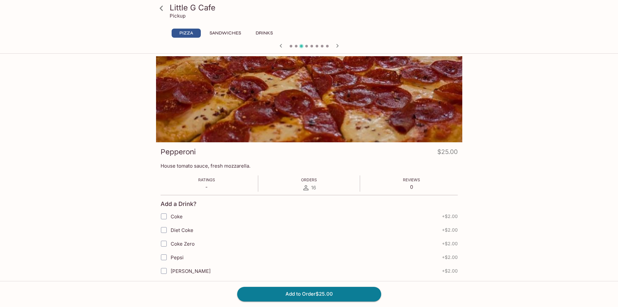 The height and width of the screenshot is (307, 618). I want to click on button: Add to Order$25.00, so click(309, 294).